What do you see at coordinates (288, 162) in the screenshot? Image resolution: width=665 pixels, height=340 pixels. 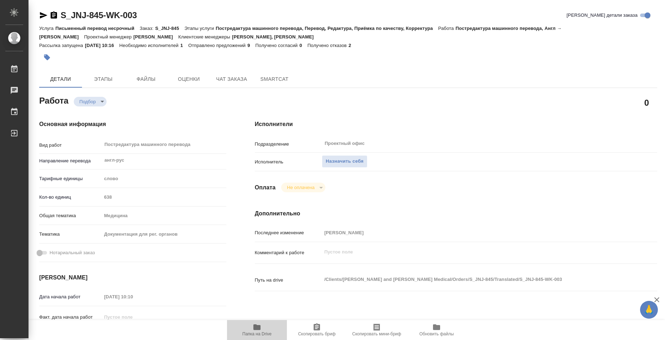 I see `p: Исполнитель` at bounding box center [288, 162].